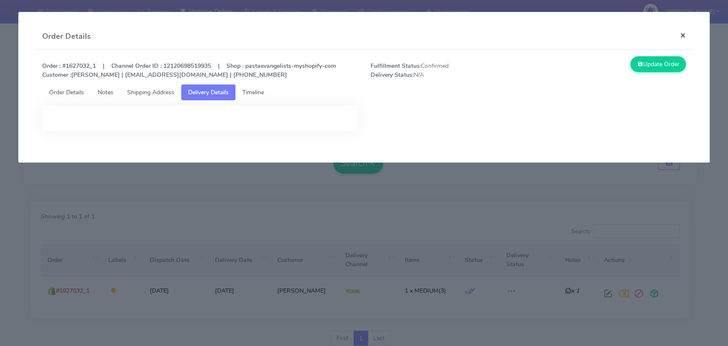 The width and height of the screenshot is (728, 346). Describe the element at coordinates (151, 92) in the screenshot. I see `span: Shipping Address` at that location.